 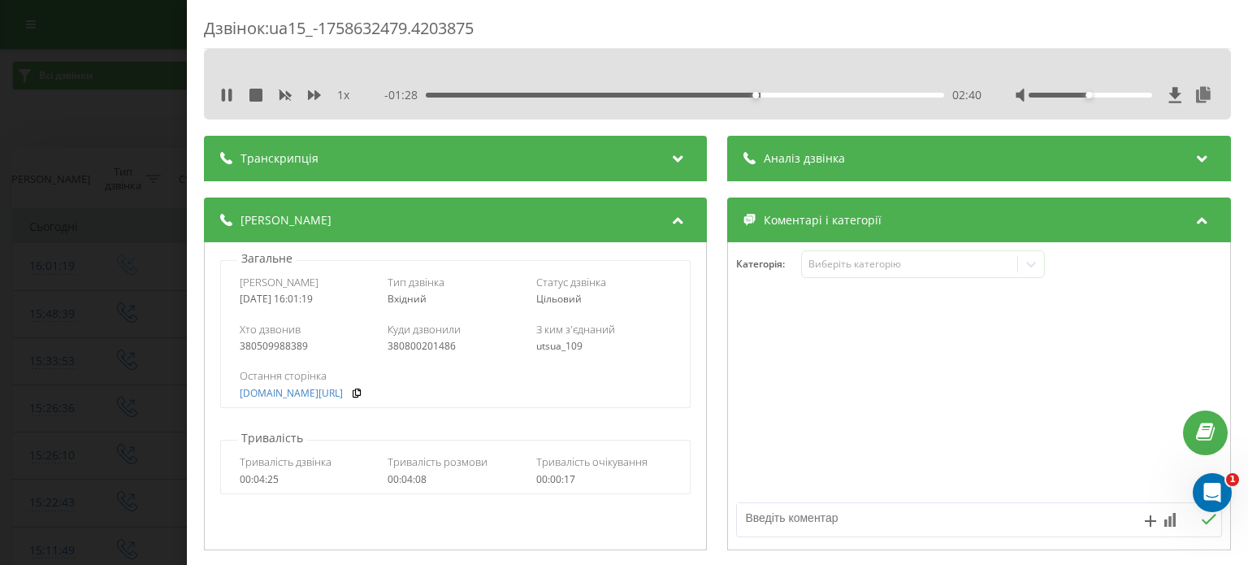 I want to click on span: 1, so click(x=1232, y=479).